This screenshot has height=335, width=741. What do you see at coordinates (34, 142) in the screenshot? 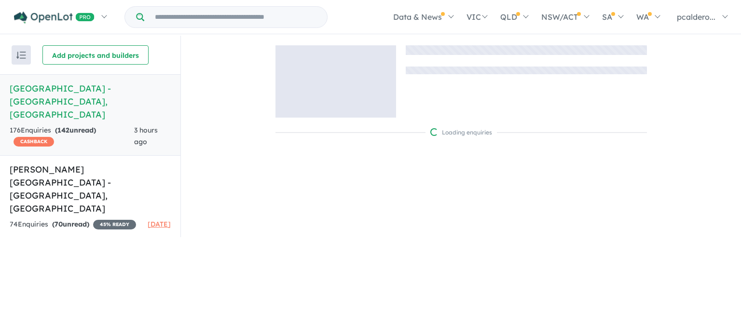
I see `span: CASHBACK` at bounding box center [34, 142].